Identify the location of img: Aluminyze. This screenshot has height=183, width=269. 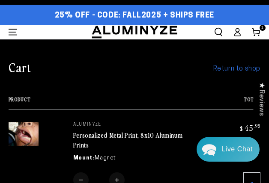
(134, 32).